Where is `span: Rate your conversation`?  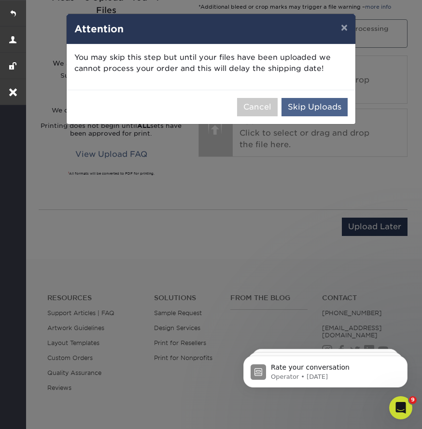 span: Rate your conversation is located at coordinates (81, 32).